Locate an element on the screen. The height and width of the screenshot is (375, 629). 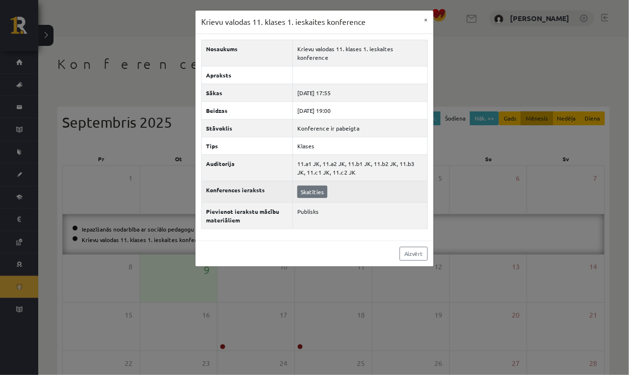
td: Krievu valodas 11. klases 1. ieskaites konference is located at coordinates (361, 53).